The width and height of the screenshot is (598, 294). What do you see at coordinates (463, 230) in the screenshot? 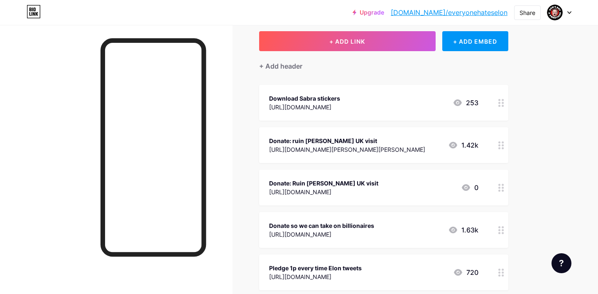
I see `div: 1.63k` at bounding box center [463, 230].